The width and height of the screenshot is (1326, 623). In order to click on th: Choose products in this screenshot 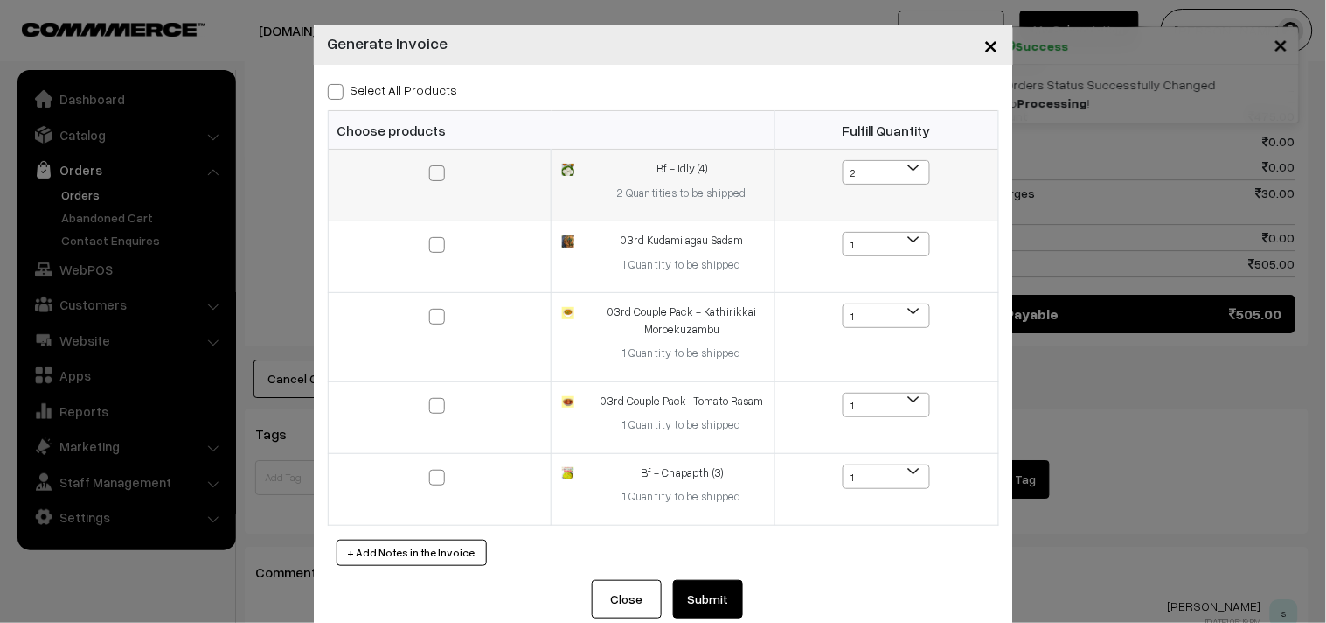, I will do `click(551, 130)`.